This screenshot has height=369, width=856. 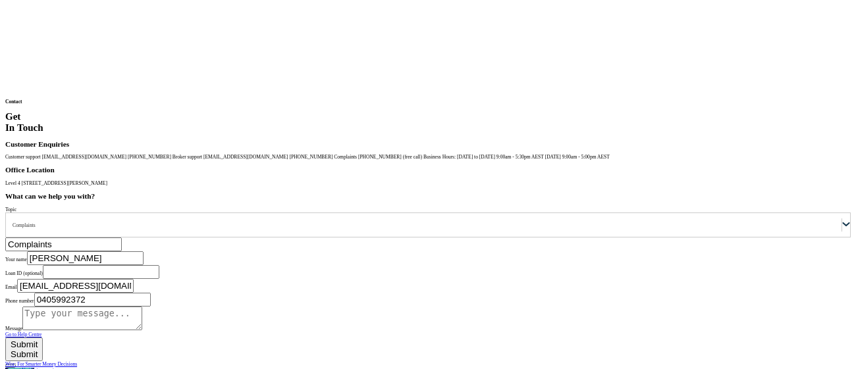 I want to click on label: Loan ID (optional), so click(x=24, y=273).